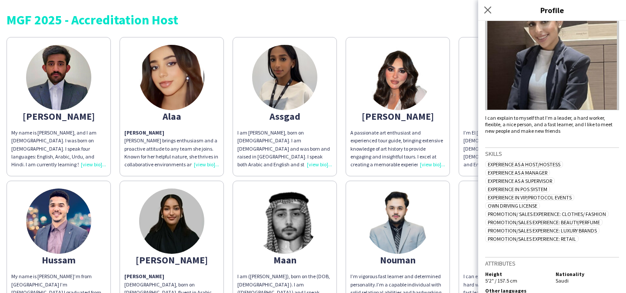 The height and width of the screenshot is (293, 626). I want to click on img: thumb-66e9be2ab897d.jpg, so click(285, 77).